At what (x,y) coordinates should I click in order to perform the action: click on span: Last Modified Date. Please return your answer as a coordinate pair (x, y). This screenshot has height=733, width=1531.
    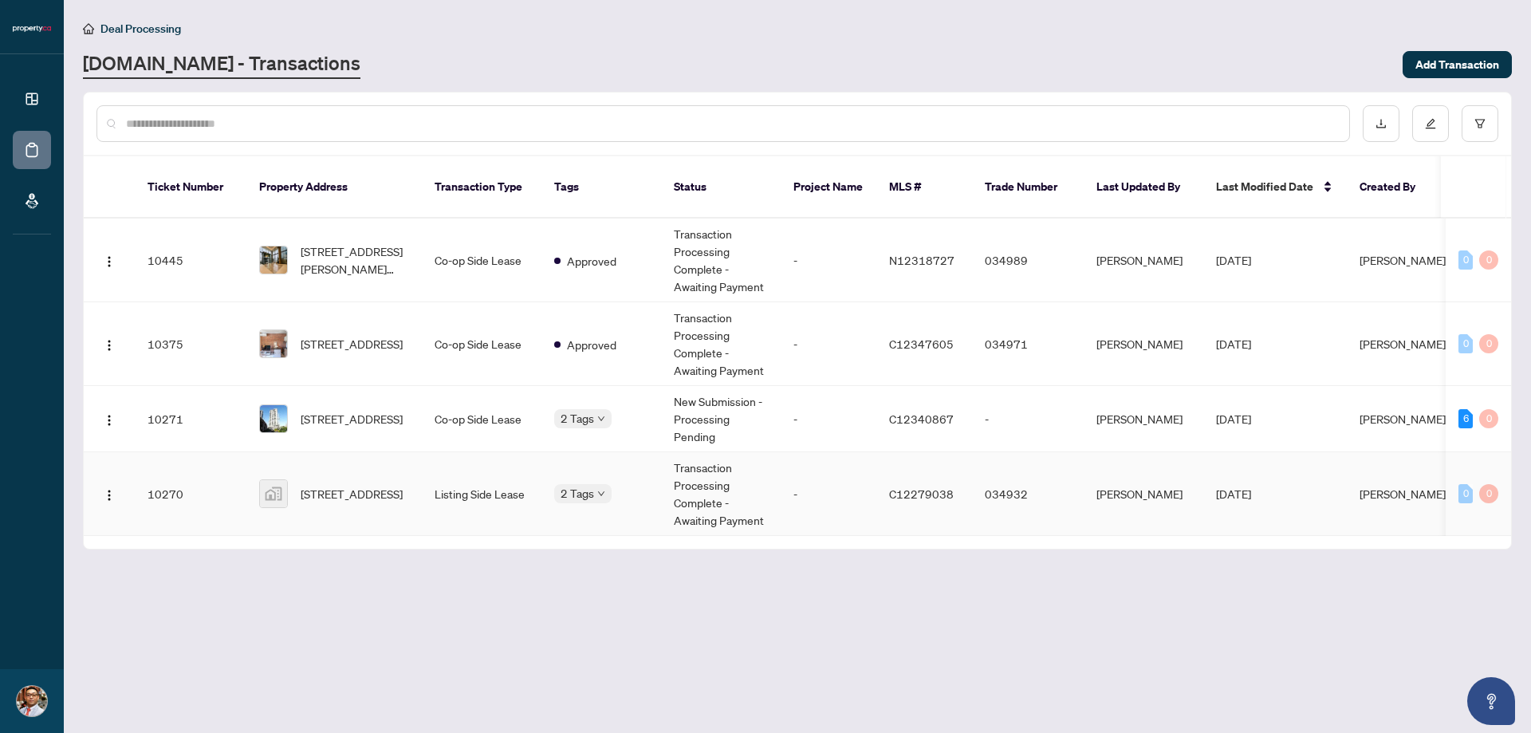
    Looking at the image, I should click on (1265, 187).